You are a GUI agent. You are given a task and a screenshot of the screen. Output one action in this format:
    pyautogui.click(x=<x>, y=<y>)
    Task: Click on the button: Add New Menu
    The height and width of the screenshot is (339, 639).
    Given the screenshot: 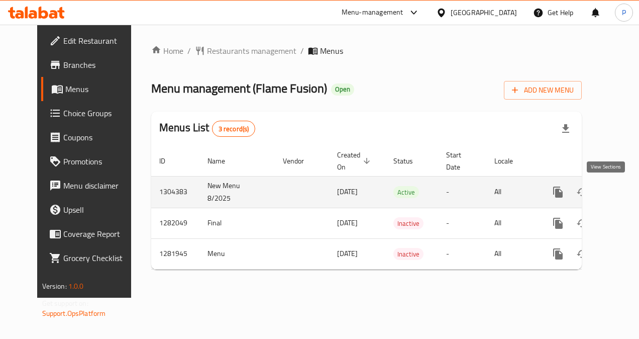 What is the action you would take?
    pyautogui.click(x=542, y=90)
    